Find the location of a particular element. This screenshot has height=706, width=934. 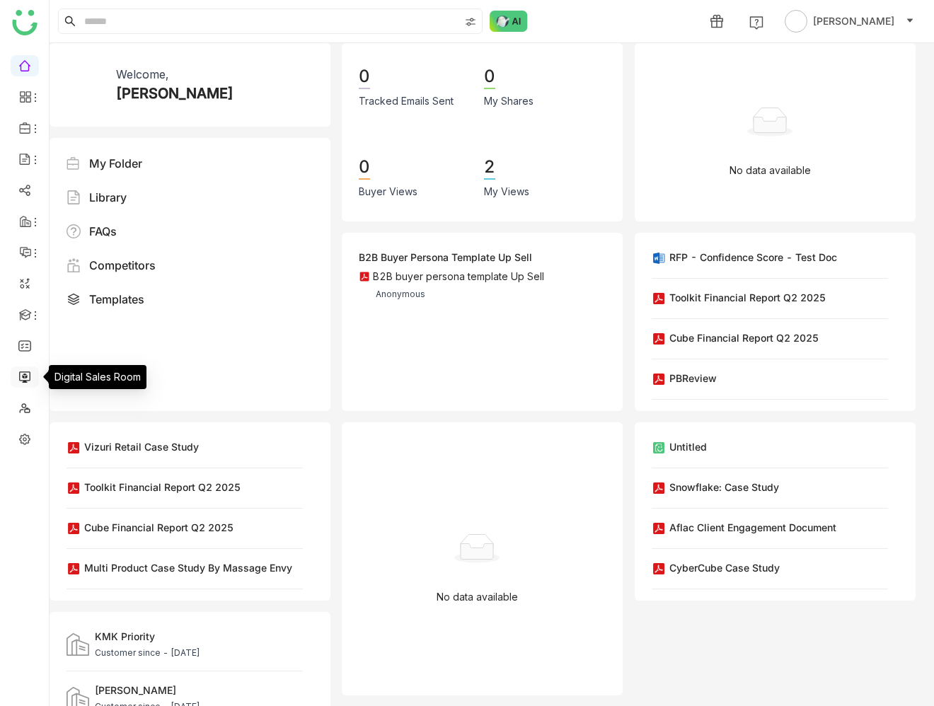

div: CyberCube Case Study is located at coordinates (725, 567).